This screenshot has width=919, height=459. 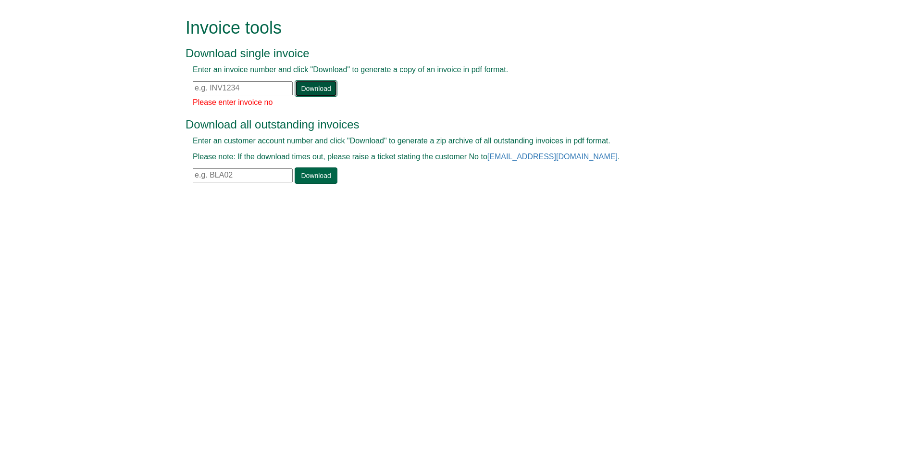 I want to click on input: e.g. BLA02, so click(x=243, y=175).